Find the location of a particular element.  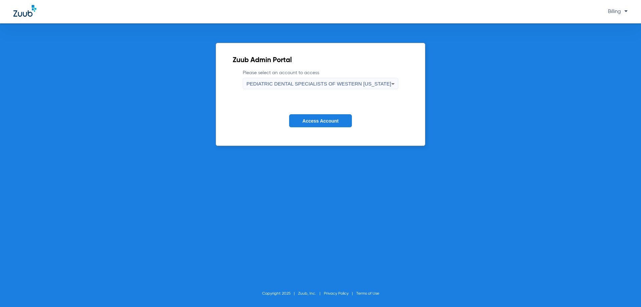

div: Chat Widget is located at coordinates (625, 291).